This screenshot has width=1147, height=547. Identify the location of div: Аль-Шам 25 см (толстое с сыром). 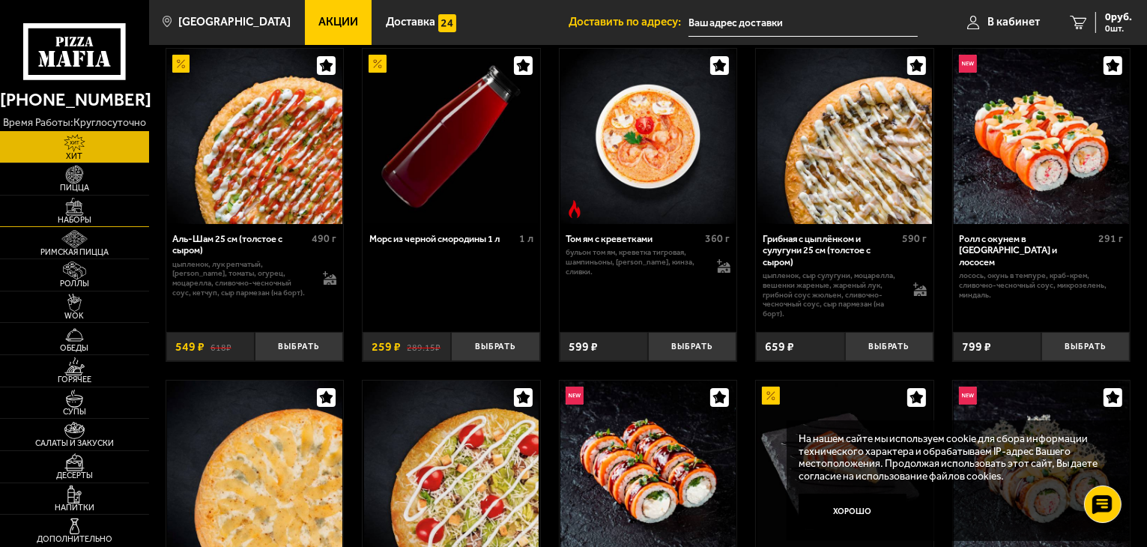
(240, 244).